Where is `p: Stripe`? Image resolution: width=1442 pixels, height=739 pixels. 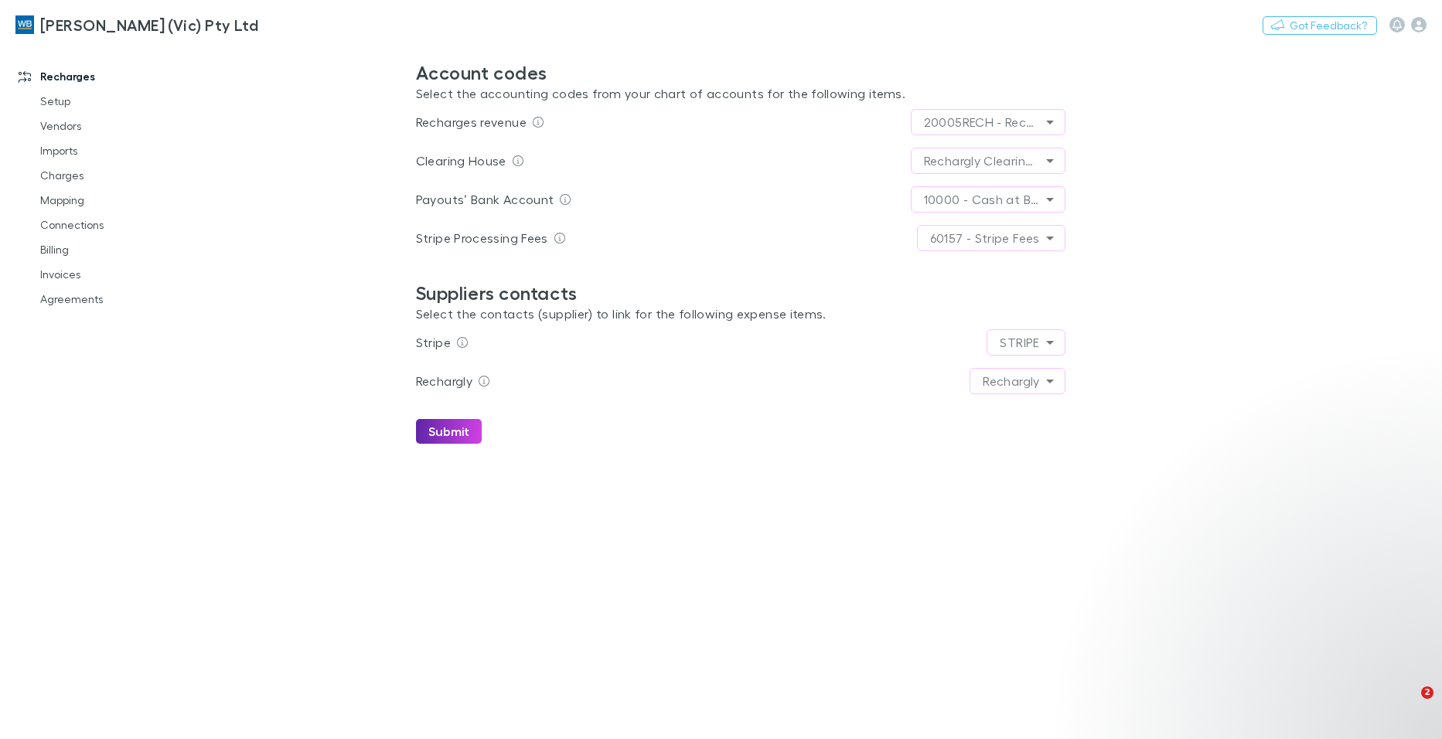
p: Stripe is located at coordinates (433, 343).